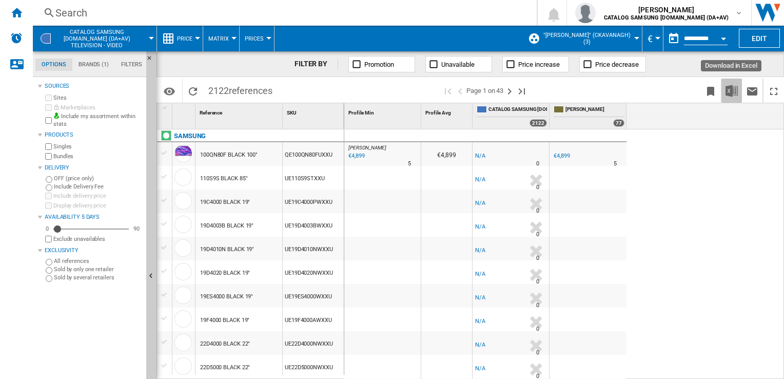 This screenshot has width=784, height=379. Describe the element at coordinates (240, 89) in the screenshot. I see `span: 2122` at that location.